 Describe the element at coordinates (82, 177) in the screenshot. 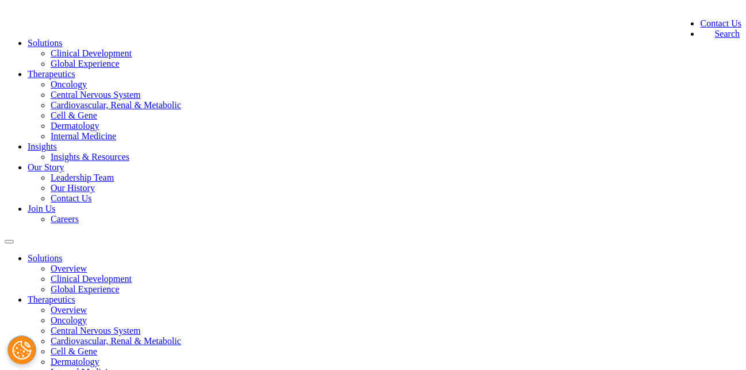

I see `a: Leadership Team` at that location.